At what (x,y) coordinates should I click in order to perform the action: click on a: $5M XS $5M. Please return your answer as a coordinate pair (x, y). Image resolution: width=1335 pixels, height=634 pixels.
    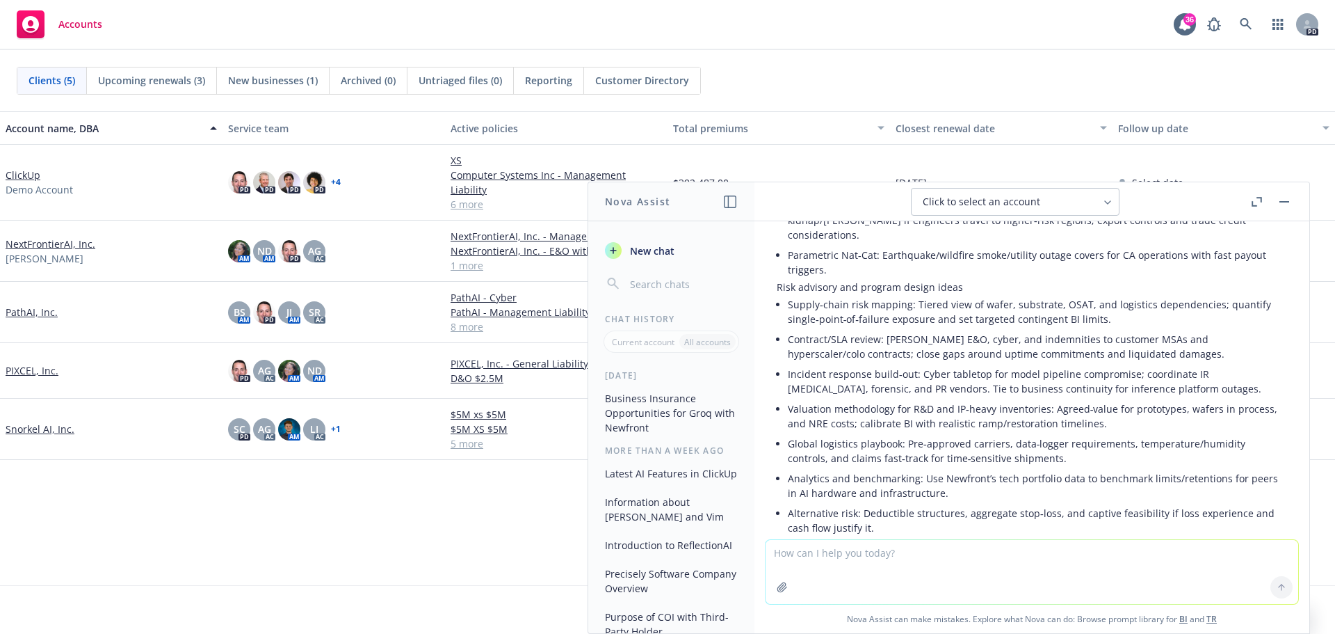
    Looking at the image, I should click on (556, 428).